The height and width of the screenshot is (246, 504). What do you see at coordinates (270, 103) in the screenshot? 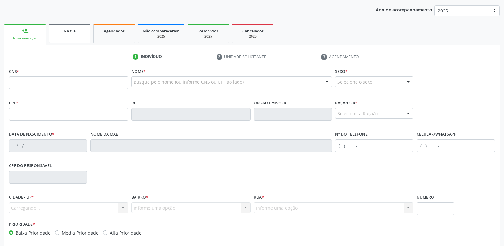
I see `label: Órgão emissor` at bounding box center [270, 103].